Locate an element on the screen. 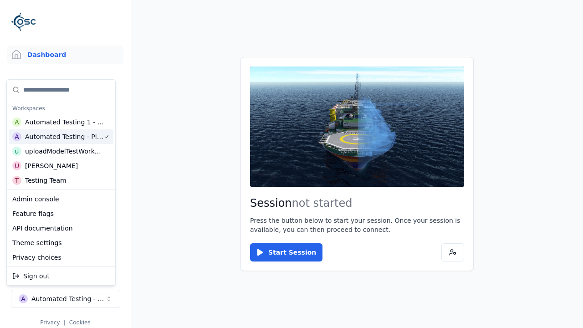 This screenshot has width=583, height=328. div: T is located at coordinates (17, 180).